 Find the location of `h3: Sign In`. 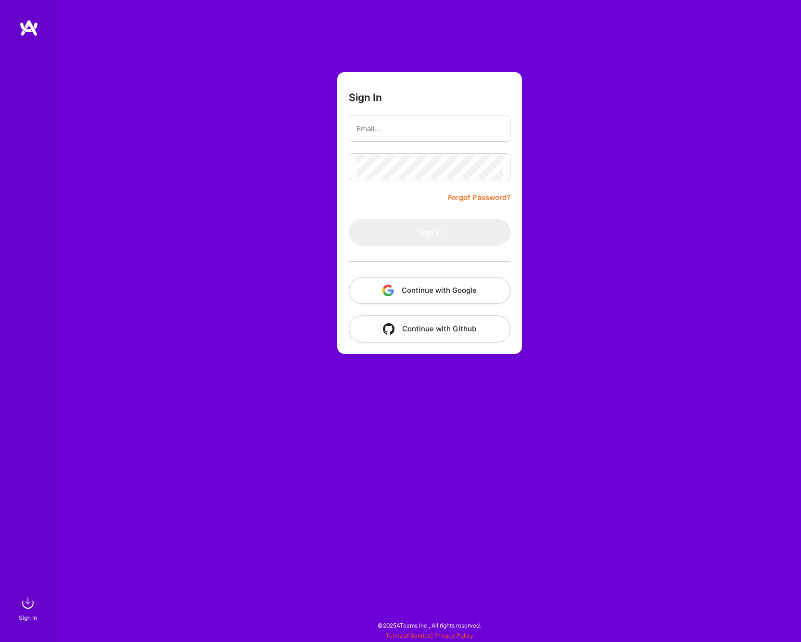

h3: Sign In is located at coordinates (365, 97).